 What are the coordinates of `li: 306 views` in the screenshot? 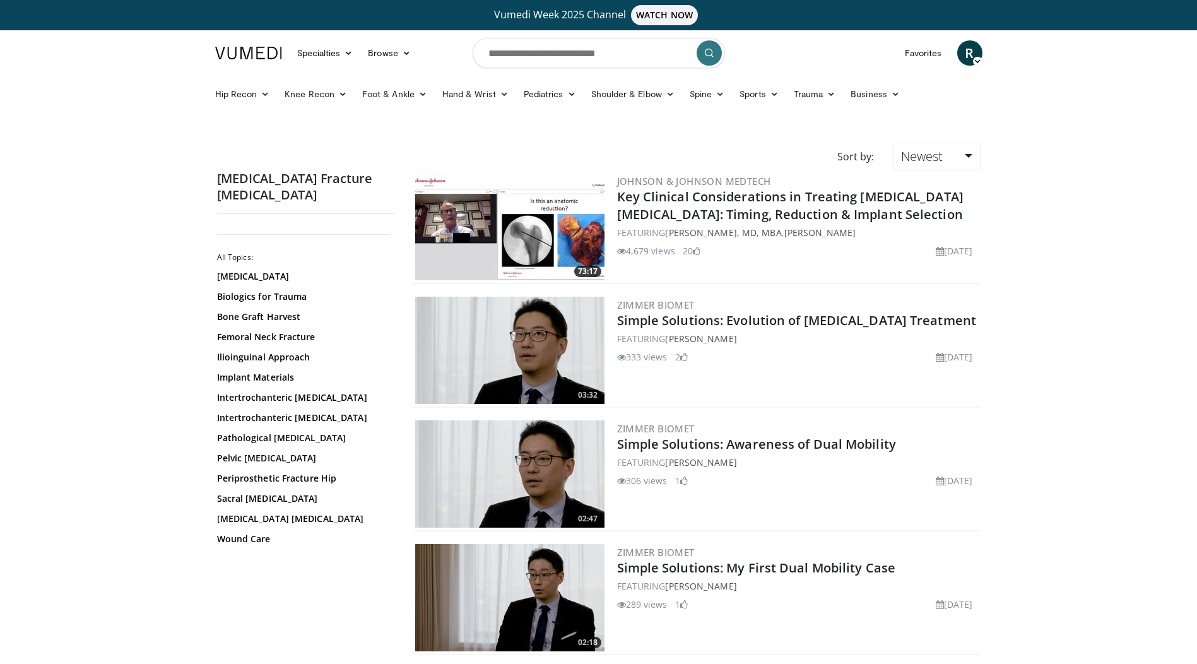 It's located at (642, 480).